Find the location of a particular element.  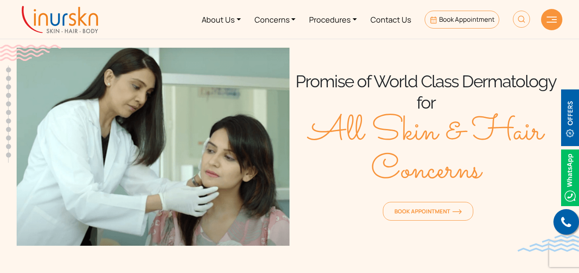

a: Procedures is located at coordinates (333, 19).